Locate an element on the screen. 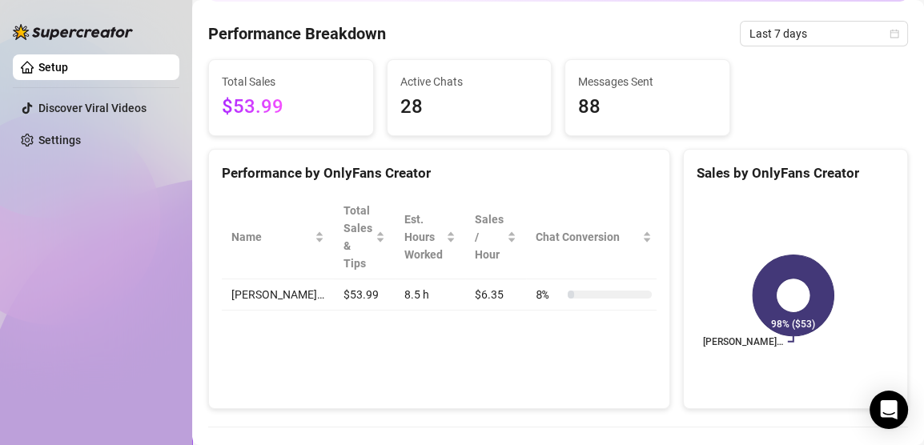 The width and height of the screenshot is (924, 445). th: Name is located at coordinates (278, 237).